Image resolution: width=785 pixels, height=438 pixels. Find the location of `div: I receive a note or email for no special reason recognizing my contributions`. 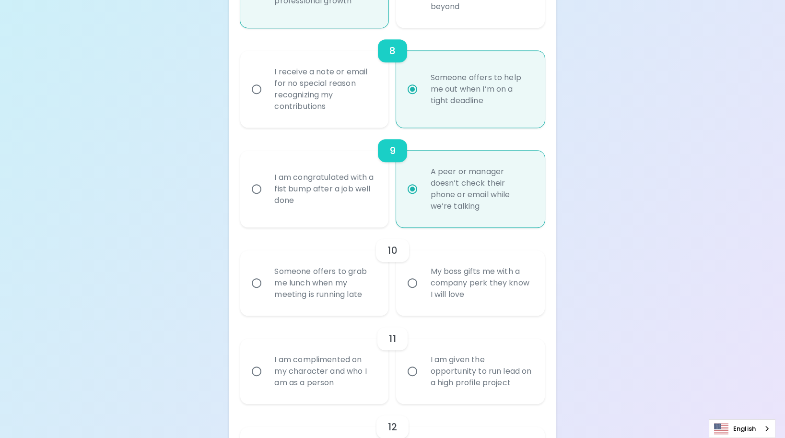

div: I receive a note or email for no special reason recognizing my contributions is located at coordinates (325, 89).